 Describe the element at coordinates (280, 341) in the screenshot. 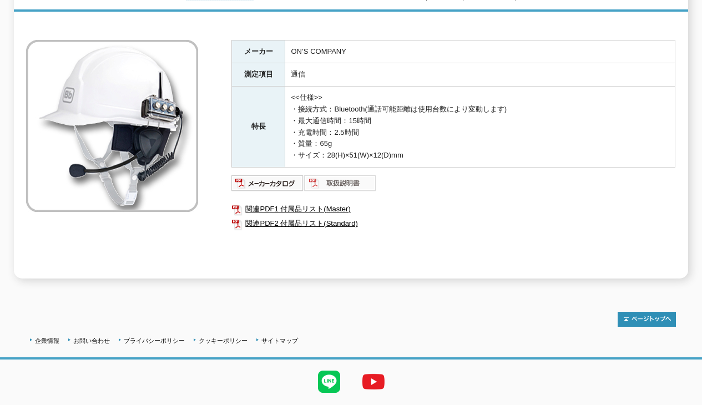

I see `a: サイトマップ` at that location.